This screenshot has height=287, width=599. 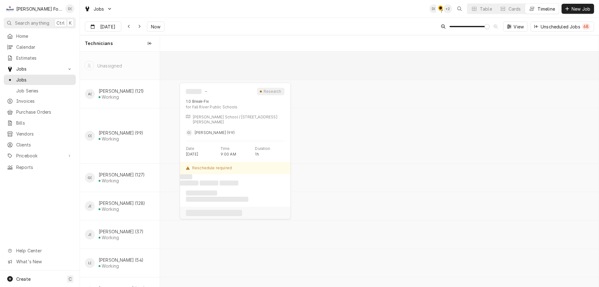 What do you see at coordinates (90, 178) in the screenshot?
I see `div: G(` at bounding box center [90, 178].